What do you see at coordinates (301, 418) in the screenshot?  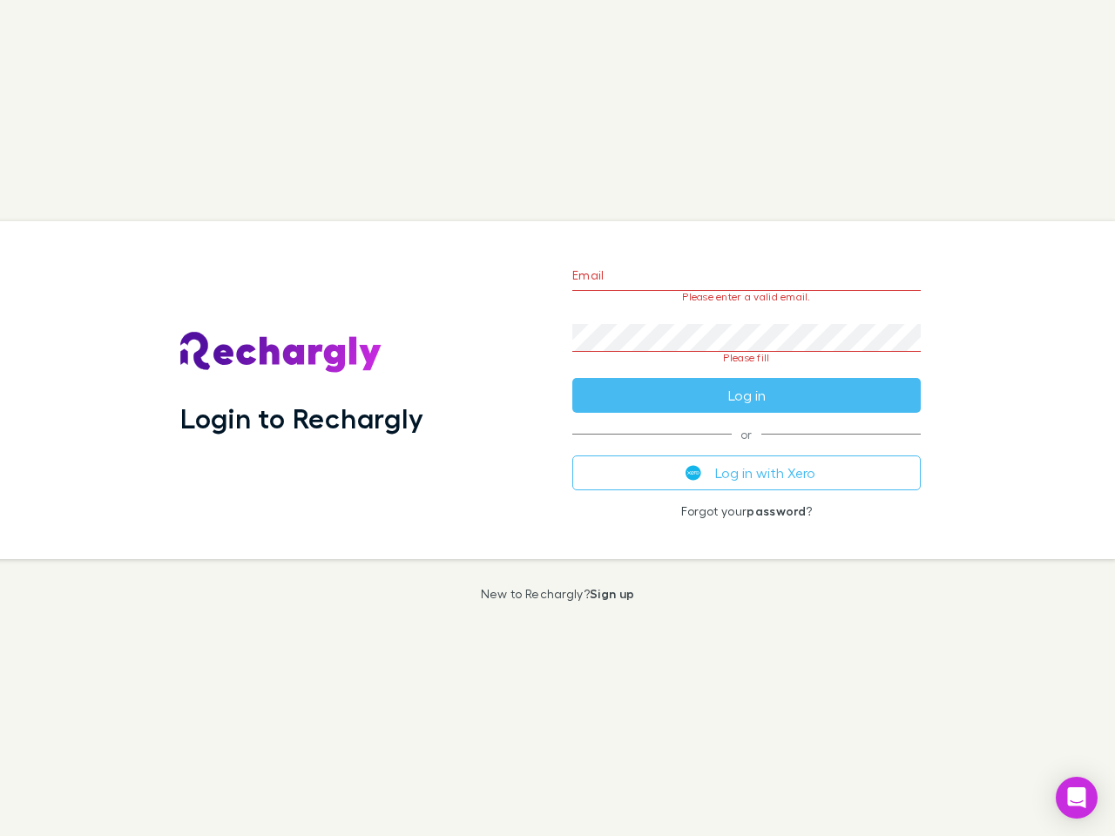 I see `h1: Login to Rechargly` at bounding box center [301, 418].